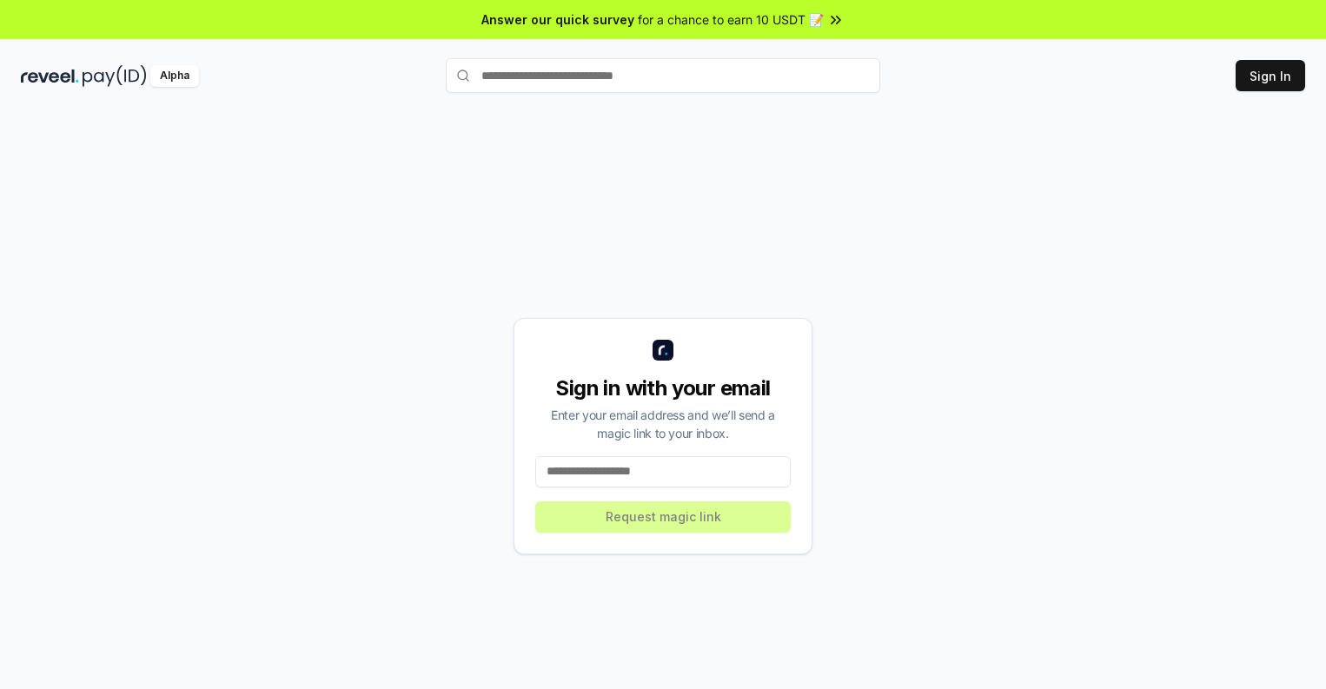  Describe the element at coordinates (663, 424) in the screenshot. I see `div: Enter your email address and we’ll send a magic link to your inbox.` at that location.